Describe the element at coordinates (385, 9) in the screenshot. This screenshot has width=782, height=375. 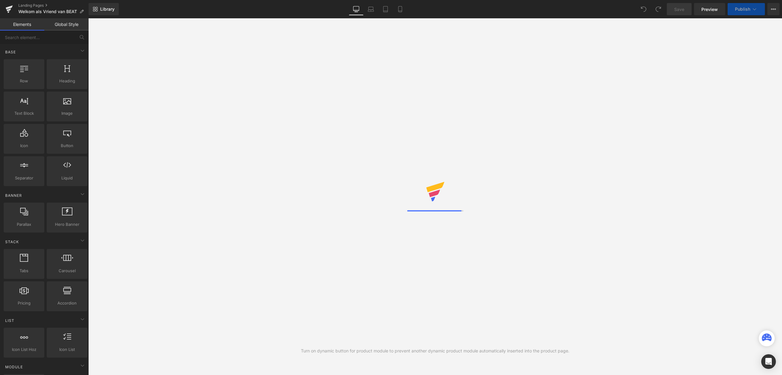
I see `a: Tablet` at that location.